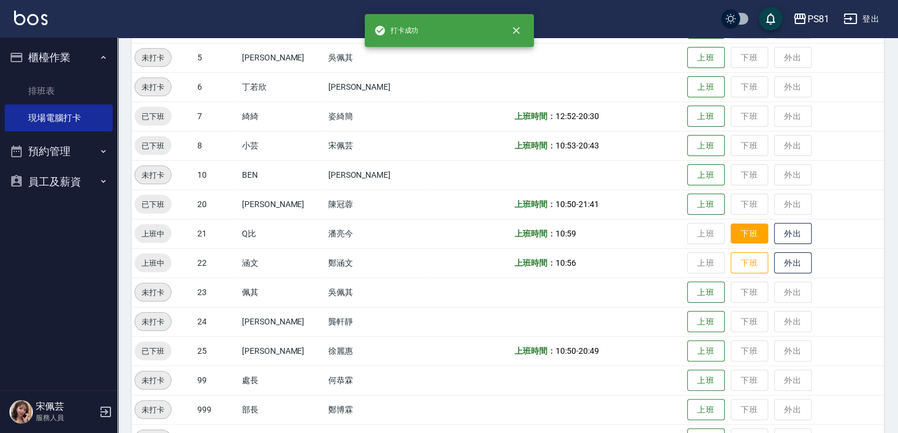 The height and width of the screenshot is (433, 898). What do you see at coordinates (59, 118) in the screenshot?
I see `a: 現場電腦打卡` at bounding box center [59, 118].